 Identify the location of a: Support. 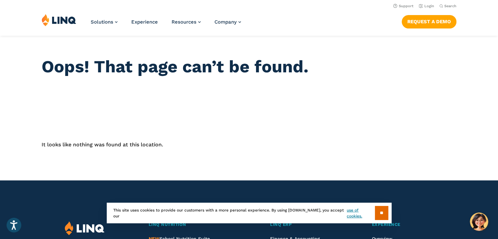
(403, 6).